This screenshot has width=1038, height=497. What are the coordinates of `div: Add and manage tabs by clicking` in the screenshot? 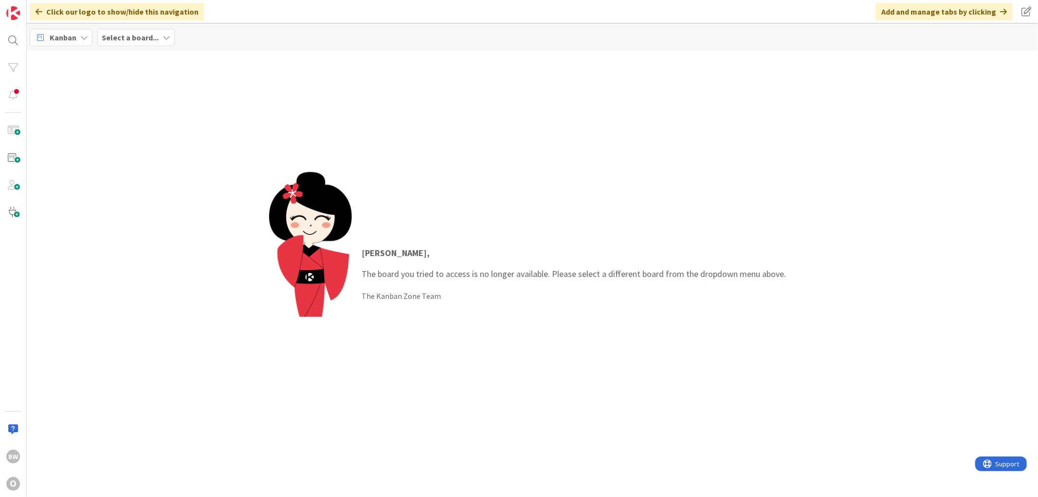 It's located at (944, 12).